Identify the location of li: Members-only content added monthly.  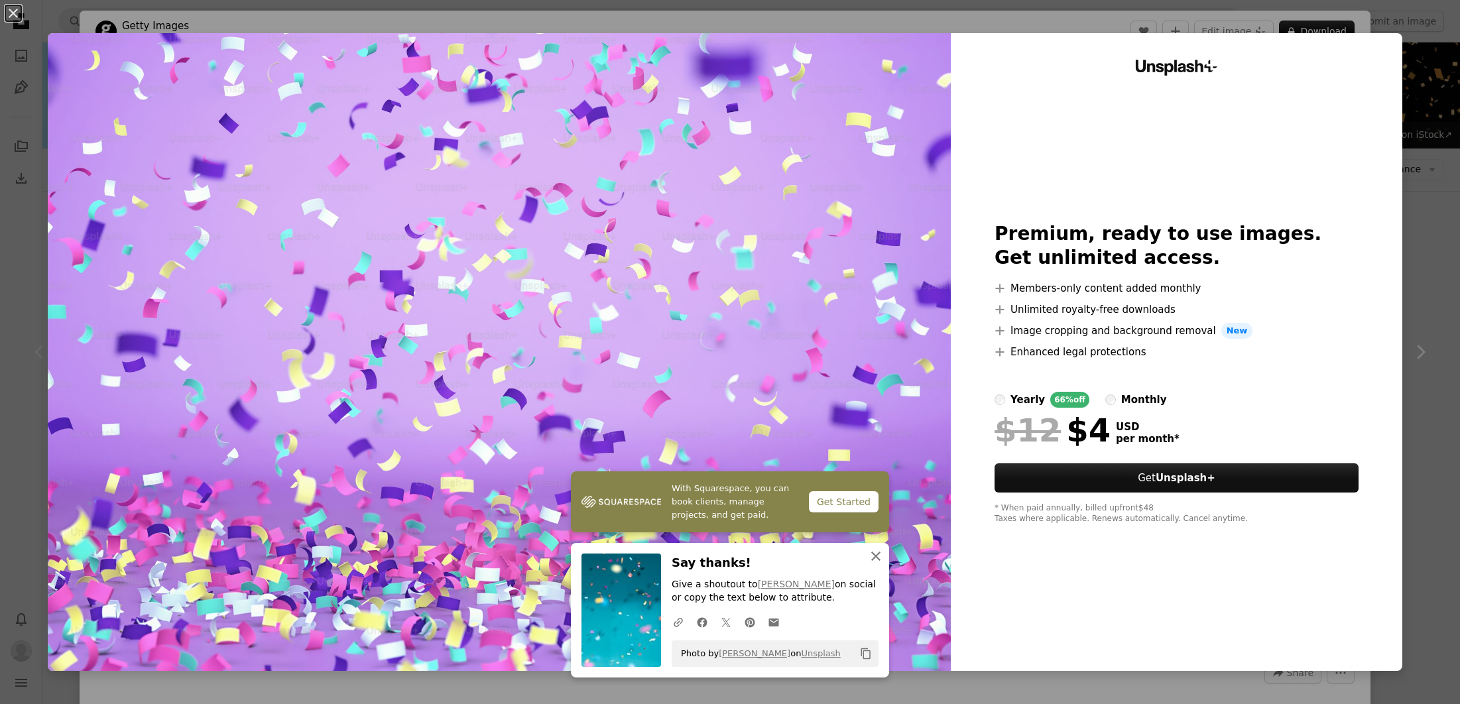
(1176, 288).